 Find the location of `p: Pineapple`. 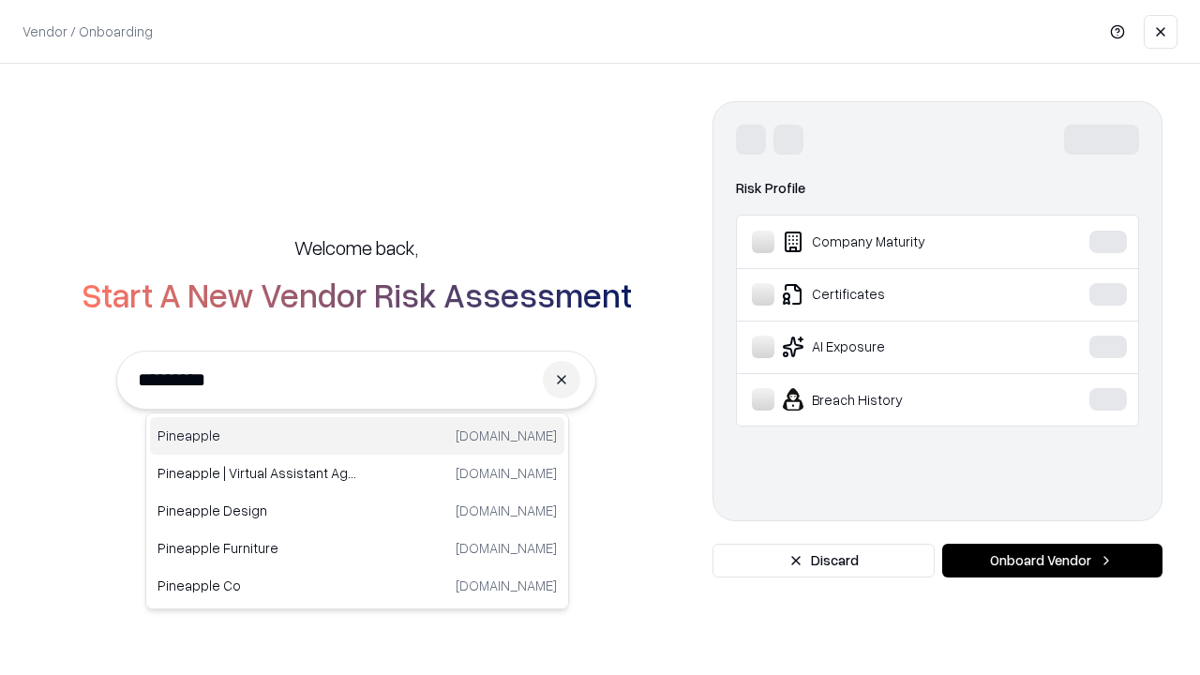

p: Pineapple is located at coordinates (257, 435).